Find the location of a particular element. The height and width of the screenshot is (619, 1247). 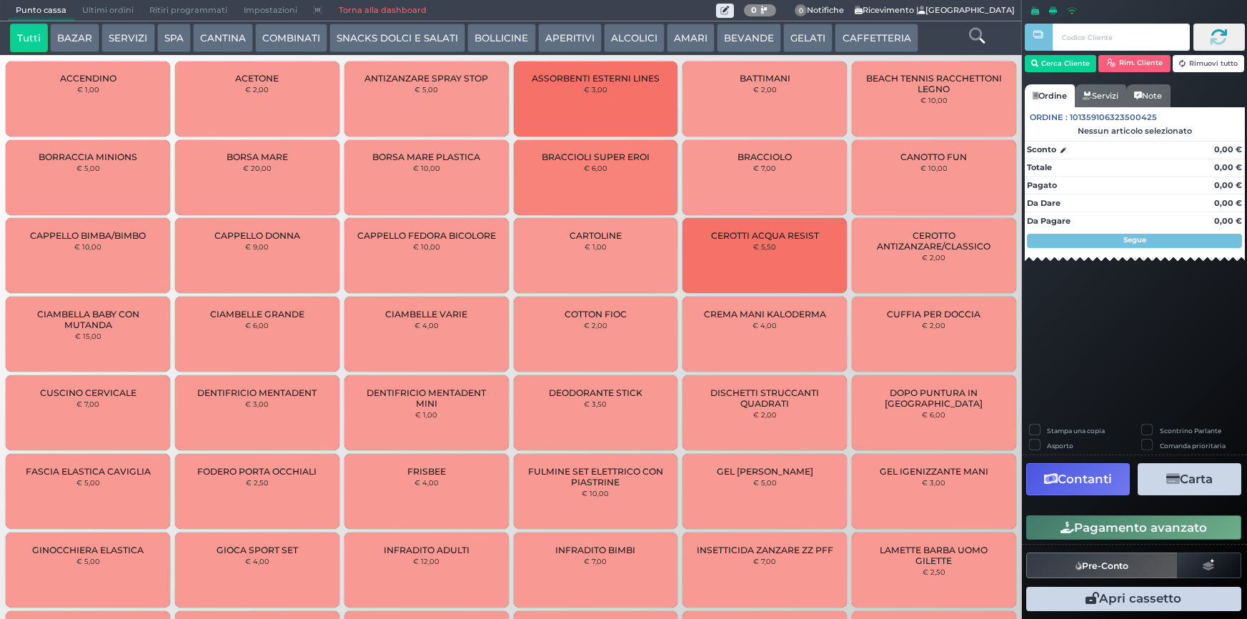

span: CEROTTO ANTIZANZARE/CLASSICO is located at coordinates (934, 241).